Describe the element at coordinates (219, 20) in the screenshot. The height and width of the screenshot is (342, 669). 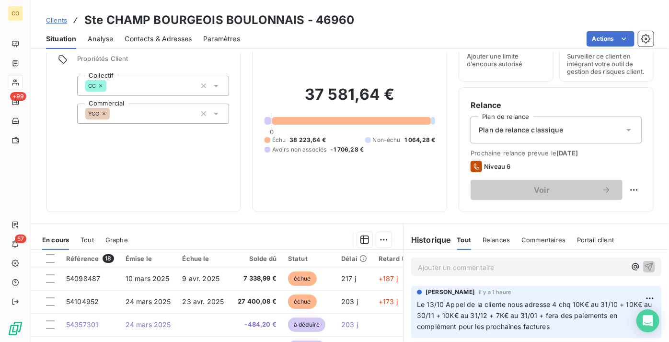
I see `h3: Ste CHAMP BOURGEOIS BOULONNAIS - 46960` at that location.